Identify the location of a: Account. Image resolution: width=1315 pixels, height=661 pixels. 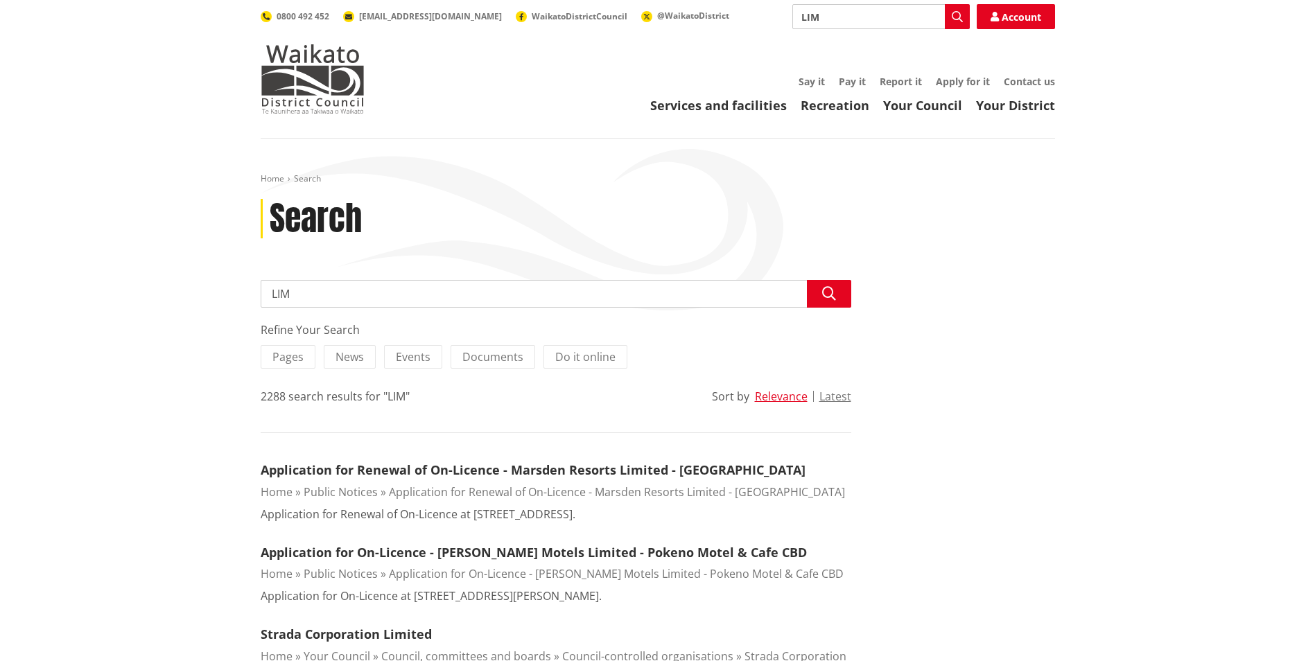
(1016, 17).